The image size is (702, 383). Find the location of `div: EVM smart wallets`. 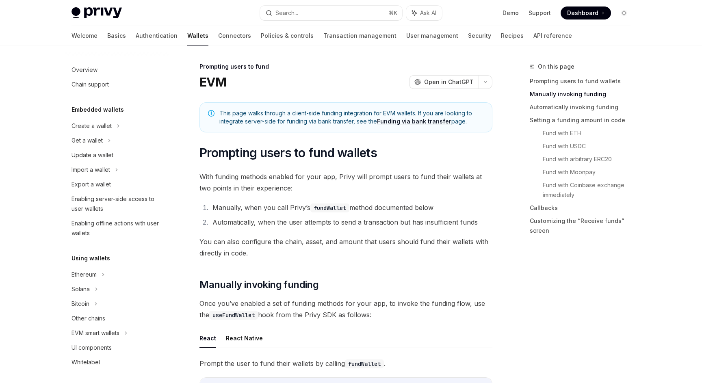

div: EVM smart wallets is located at coordinates (95, 333).